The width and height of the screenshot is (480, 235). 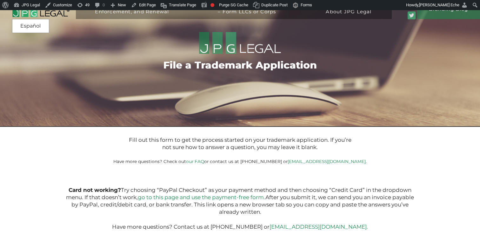 What do you see at coordinates (31, 26) in the screenshot?
I see `a: Español` at bounding box center [31, 26].